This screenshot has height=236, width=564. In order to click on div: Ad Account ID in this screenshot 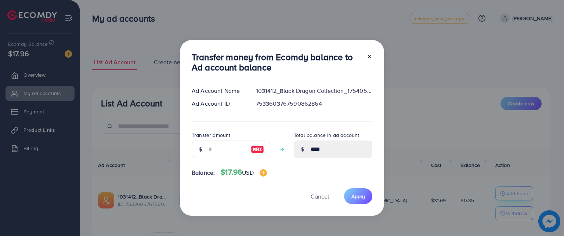, I will do `click(218, 103)`.